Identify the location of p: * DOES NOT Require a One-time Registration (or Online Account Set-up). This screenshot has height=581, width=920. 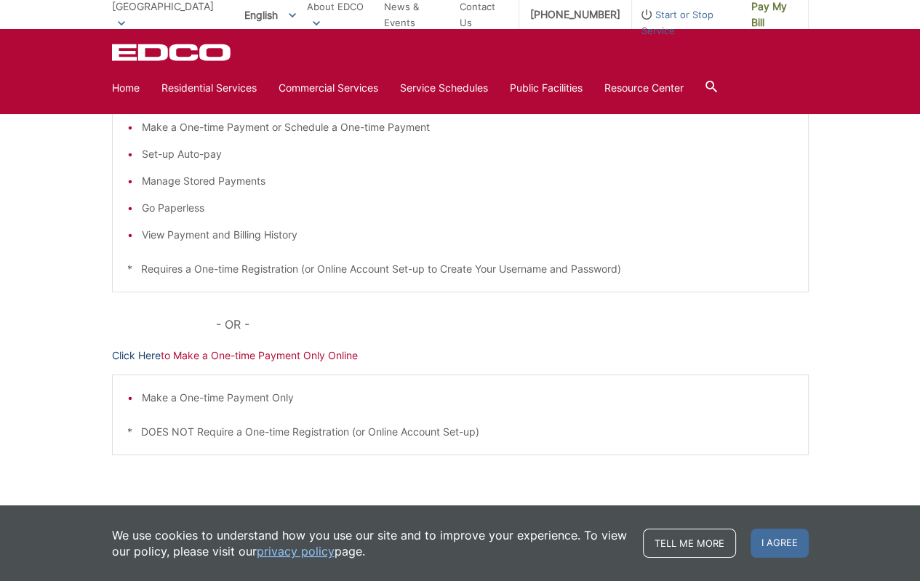
(460, 432).